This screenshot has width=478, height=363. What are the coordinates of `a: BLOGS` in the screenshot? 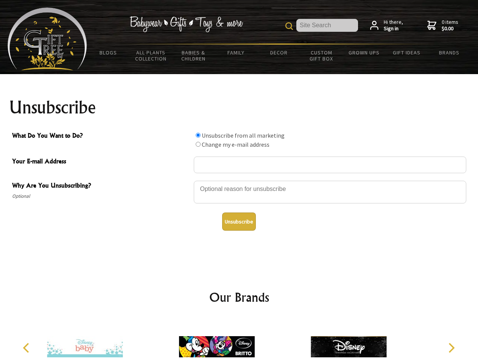 It's located at (108, 53).